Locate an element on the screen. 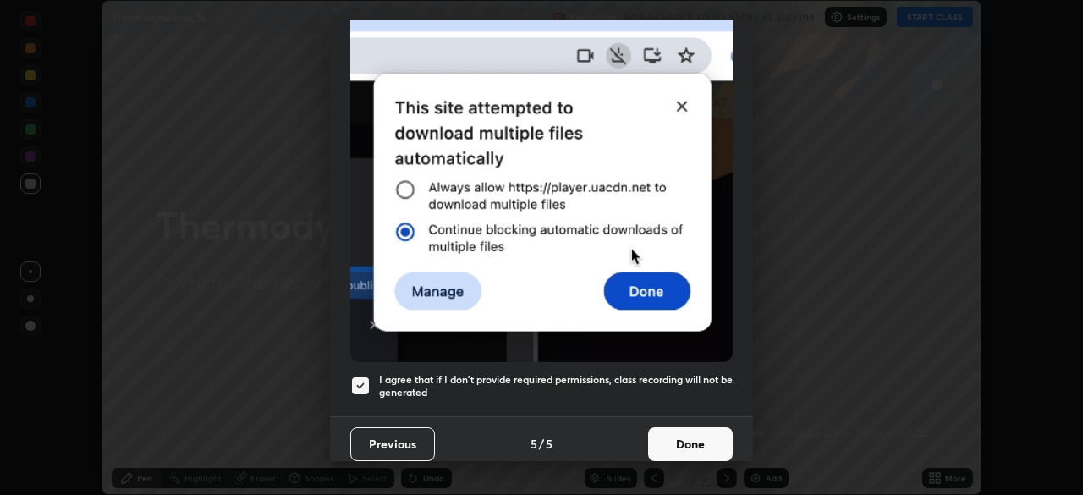 The width and height of the screenshot is (1083, 495). button: Previous is located at coordinates (393, 444).